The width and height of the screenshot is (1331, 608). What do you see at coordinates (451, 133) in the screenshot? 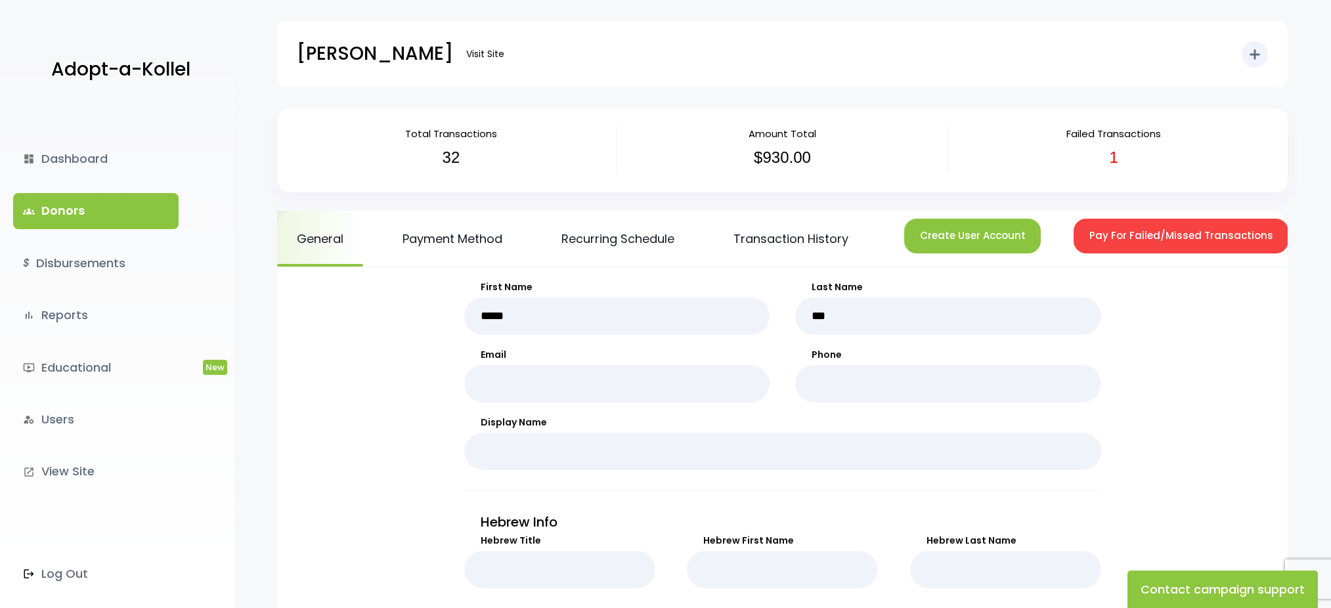
I see `span: Total Transactions` at bounding box center [451, 133].